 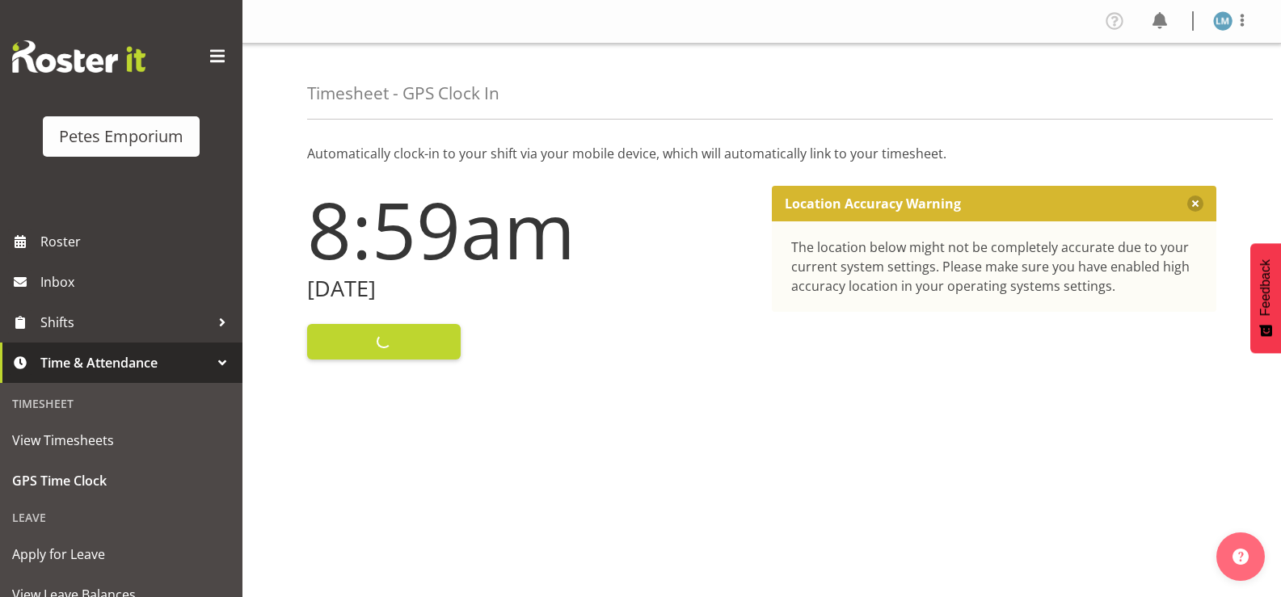 What do you see at coordinates (125, 323) in the screenshot?
I see `span: Shifts` at bounding box center [125, 323].